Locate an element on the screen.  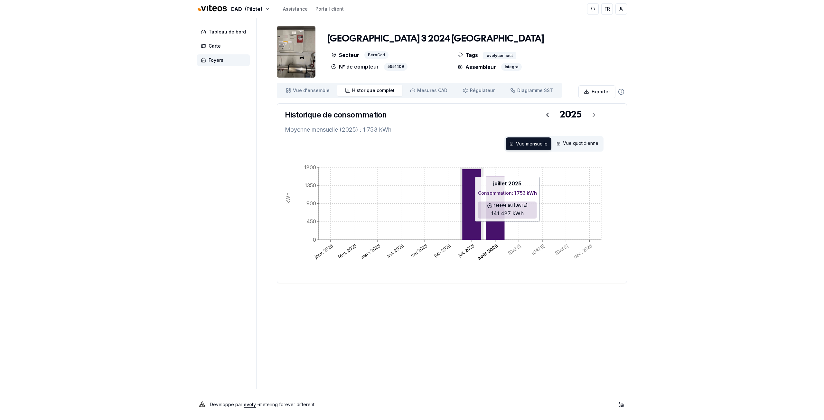
a: Diagramme SST is located at coordinates (532, 90).